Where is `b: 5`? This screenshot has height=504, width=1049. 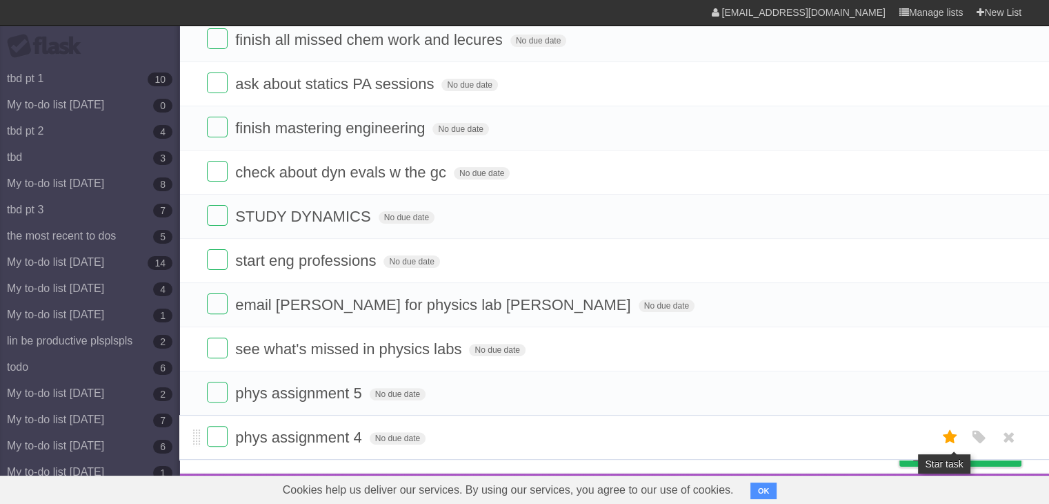
b: 5 is located at coordinates (163, 237).